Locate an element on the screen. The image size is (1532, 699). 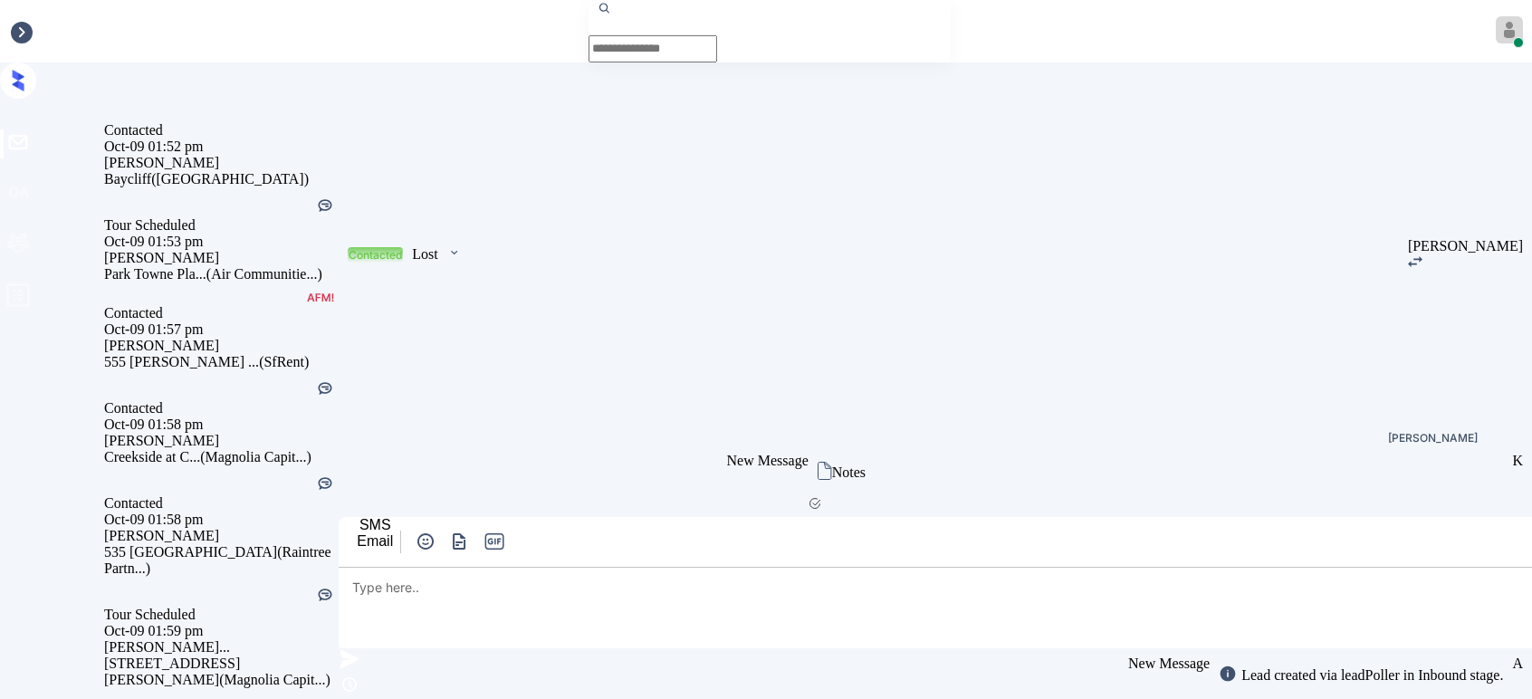
div: SMS is located at coordinates (375, 525).